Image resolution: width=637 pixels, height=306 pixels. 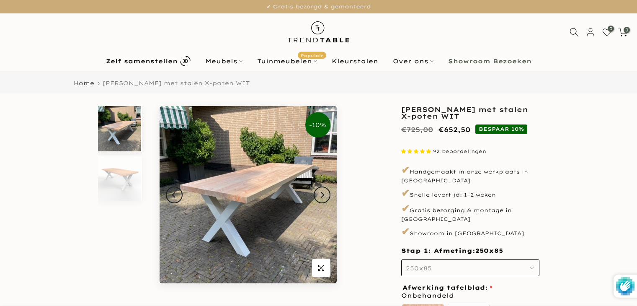 I want to click on a: TuinmeubelenPopulair, so click(x=287, y=61).